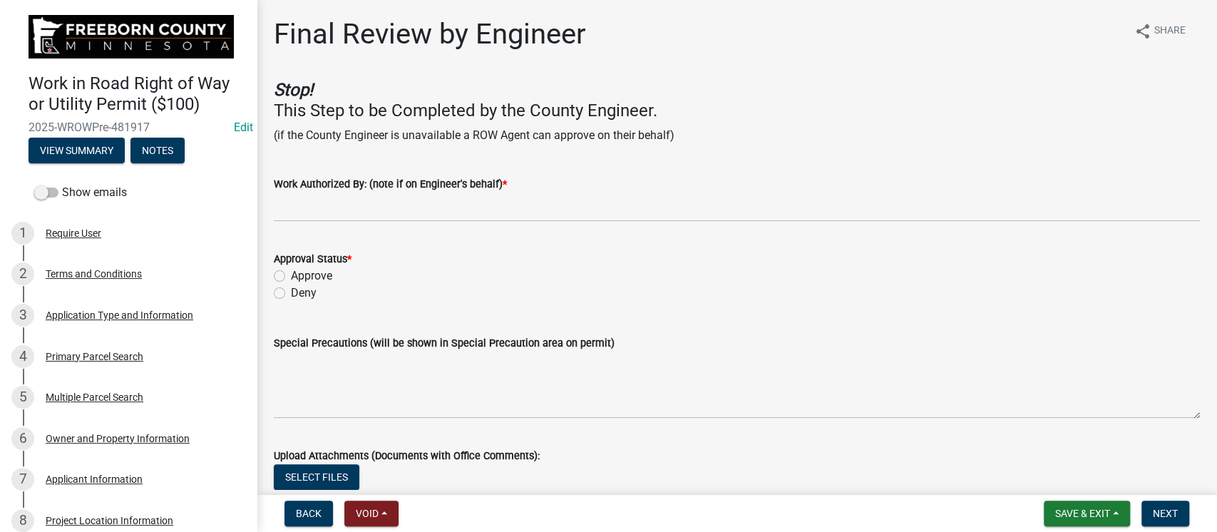 Image resolution: width=1217 pixels, height=532 pixels. I want to click on div: 6, so click(23, 439).